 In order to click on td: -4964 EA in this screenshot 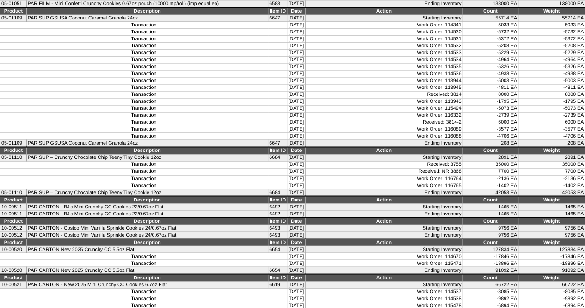, I will do `click(551, 60)`.